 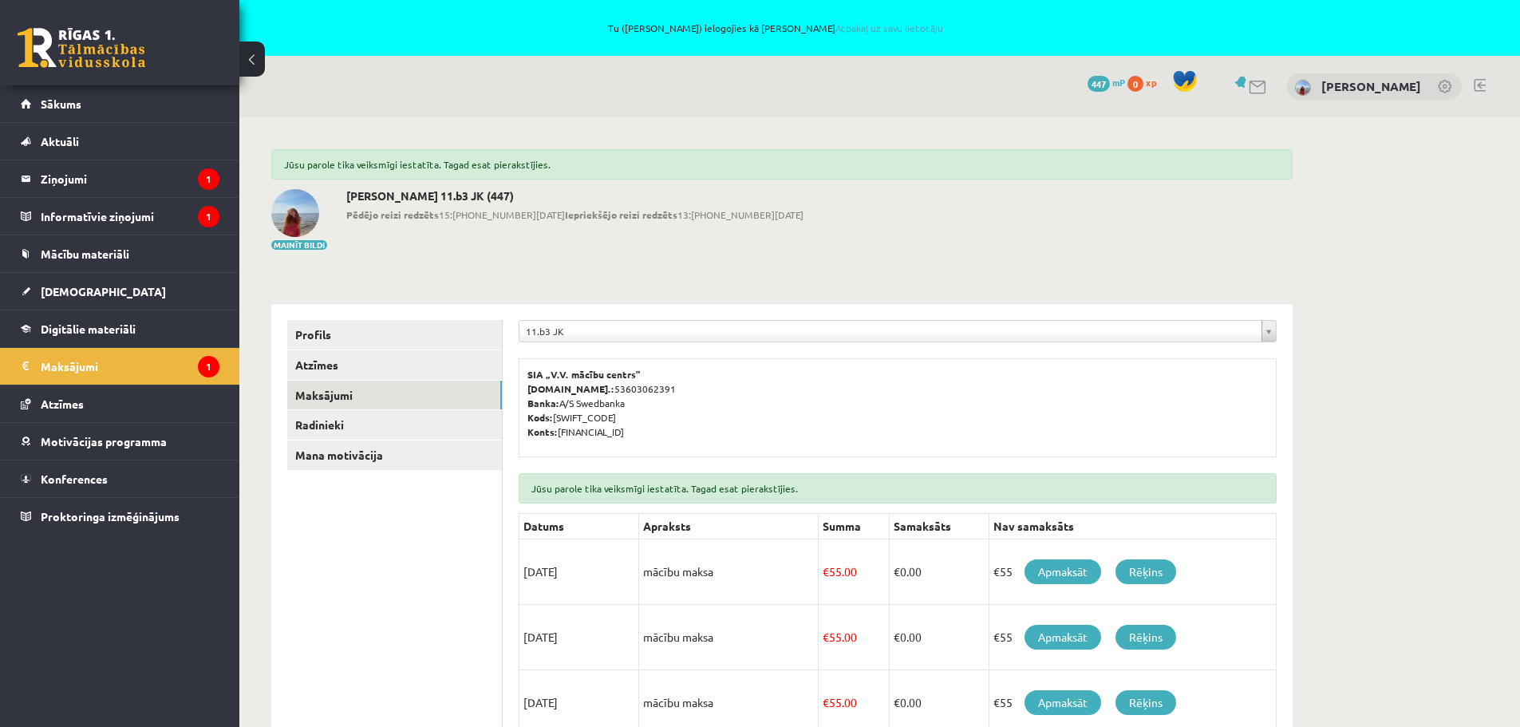 What do you see at coordinates (120, 141) in the screenshot?
I see `a: Aktuāli` at bounding box center [120, 141].